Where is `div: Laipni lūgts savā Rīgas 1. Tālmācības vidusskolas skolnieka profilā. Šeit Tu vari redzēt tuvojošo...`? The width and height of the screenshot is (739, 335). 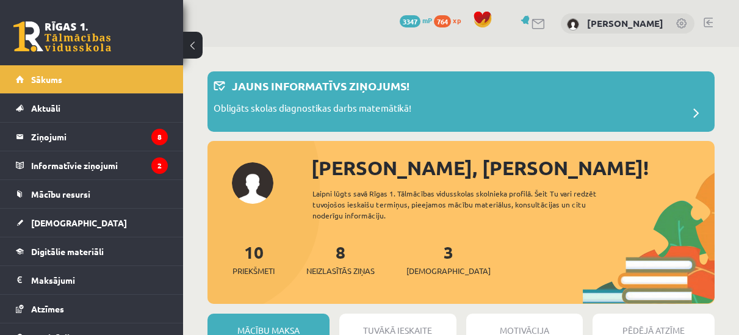
div: Laipni lūgts savā Rīgas 1. Tālmācības vidusskolas skolnieka profilā. Šeit Tu vari redzēt tuvojošo... is located at coordinates (464, 204).